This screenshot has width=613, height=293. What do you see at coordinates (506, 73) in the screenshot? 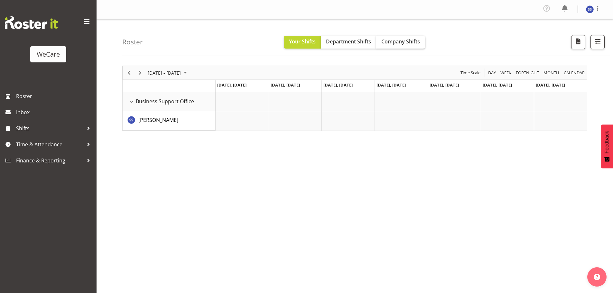
I see `button: Timeline Week` at bounding box center [506, 73].